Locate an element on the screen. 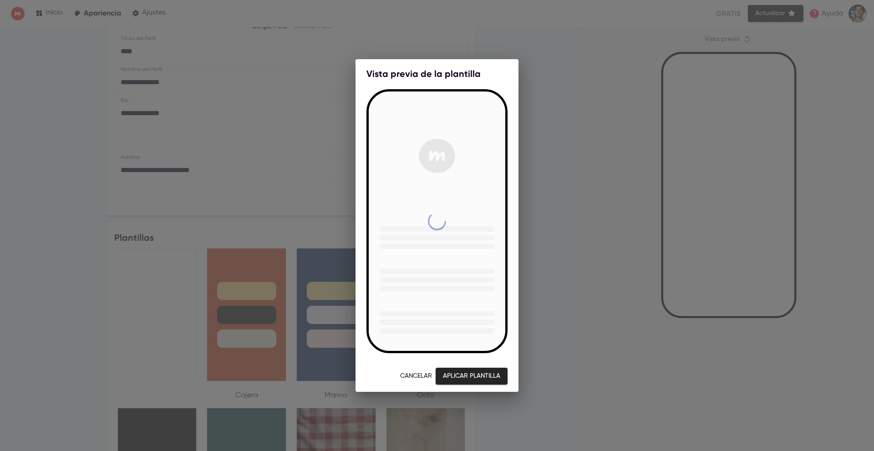  span: Aplicar plantilla is located at coordinates (472, 376).